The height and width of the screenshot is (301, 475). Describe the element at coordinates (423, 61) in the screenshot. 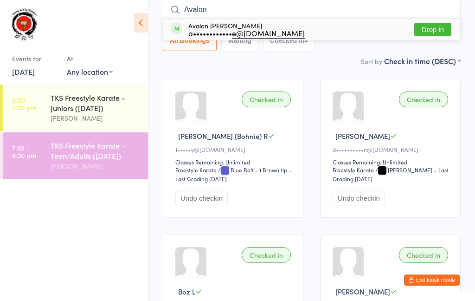

I see `div: Check in time (DESC)` at that location.